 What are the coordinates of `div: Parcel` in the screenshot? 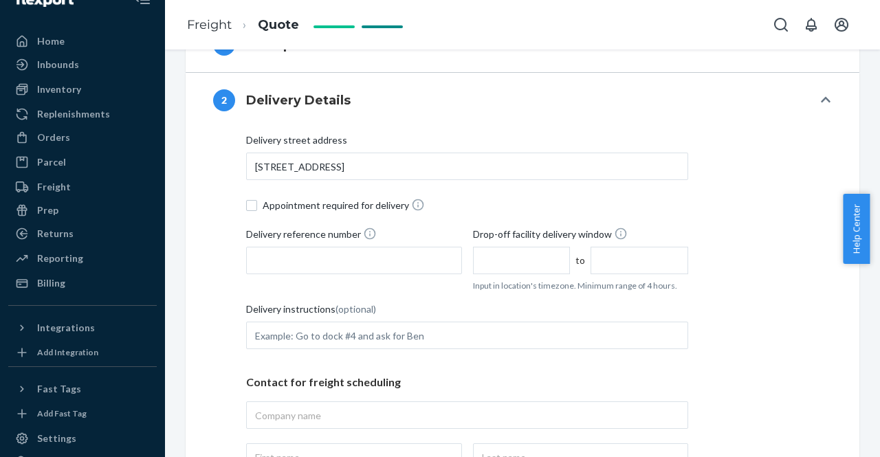 It's located at (52, 162).